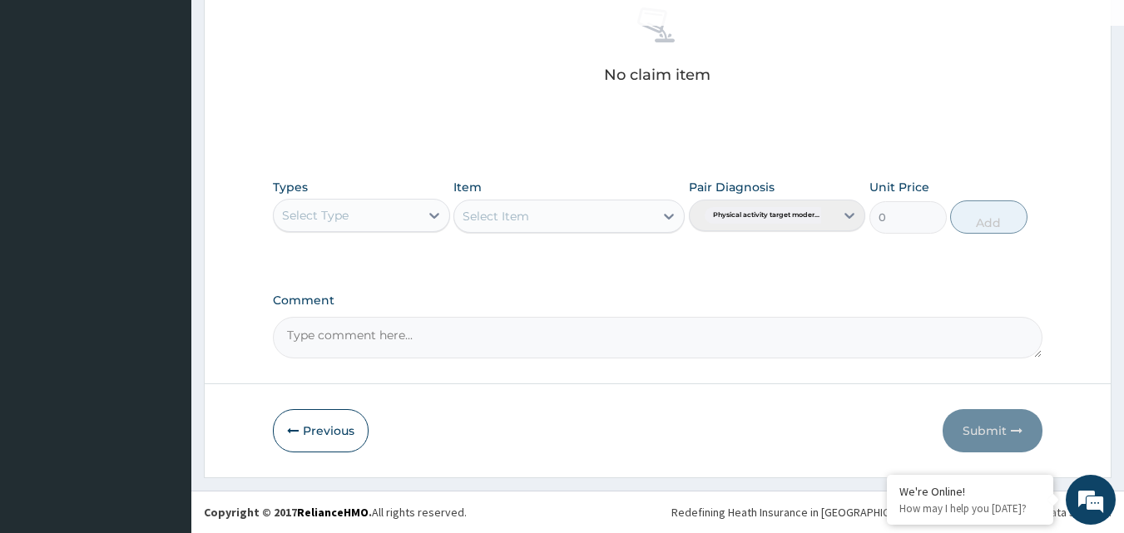 The width and height of the screenshot is (1124, 533). I want to click on button: Previous, so click(320, 431).